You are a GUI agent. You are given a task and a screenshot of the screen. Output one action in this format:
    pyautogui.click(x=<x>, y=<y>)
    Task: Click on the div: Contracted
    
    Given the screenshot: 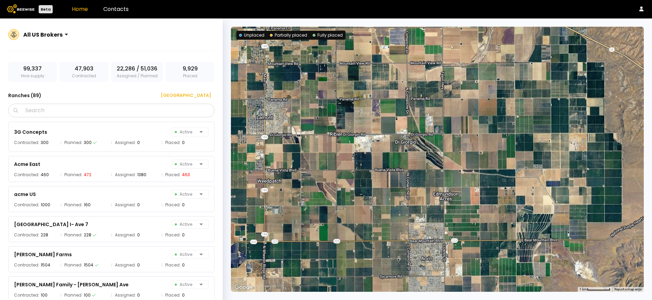 What is the action you would take?
    pyautogui.click(x=84, y=72)
    